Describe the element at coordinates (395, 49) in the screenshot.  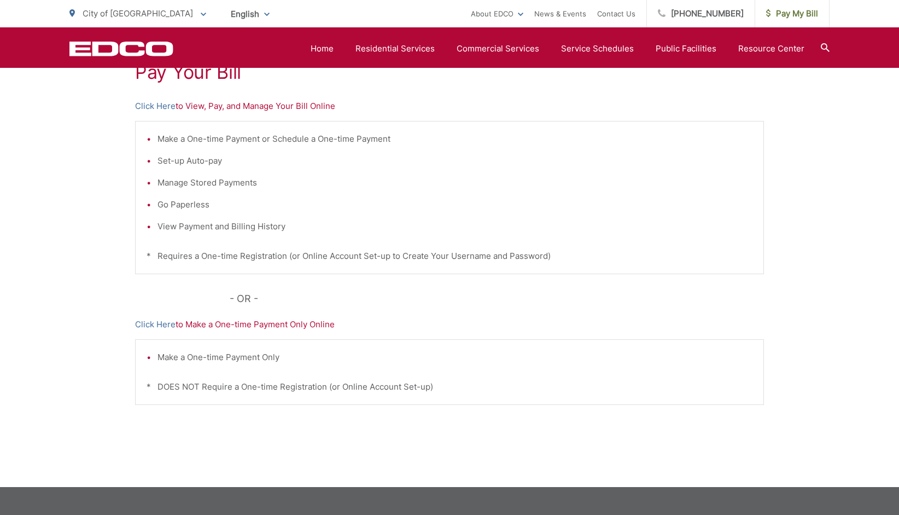
I see `a: Residential Services` at that location.